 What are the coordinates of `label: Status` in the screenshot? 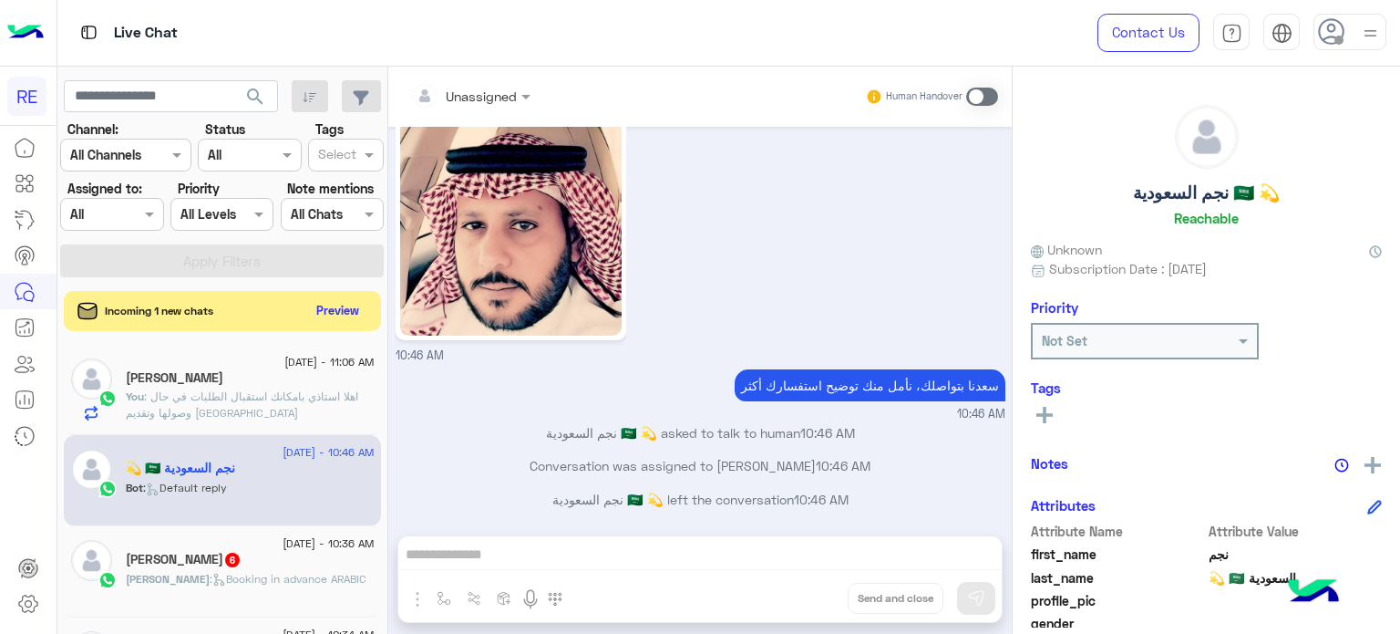 It's located at (225, 129).